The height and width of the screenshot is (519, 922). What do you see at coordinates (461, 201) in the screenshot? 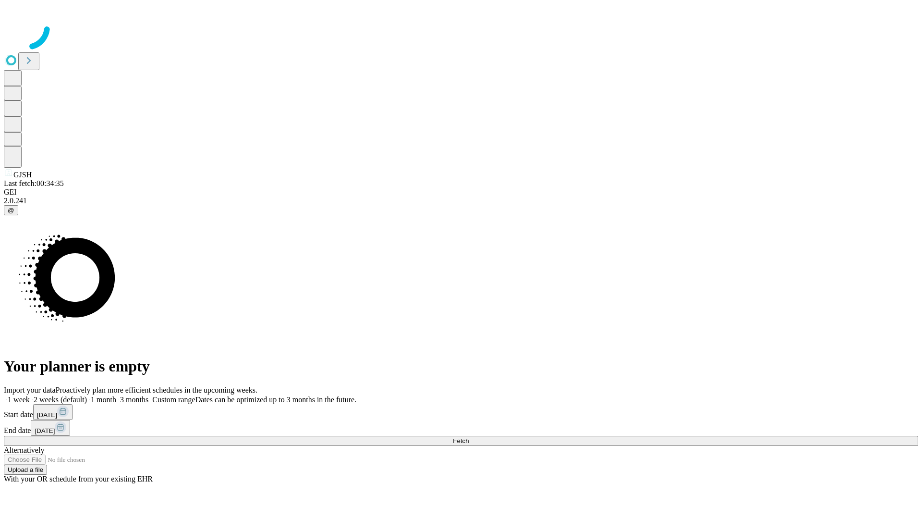
I see `div: 2.0.241` at bounding box center [461, 201].